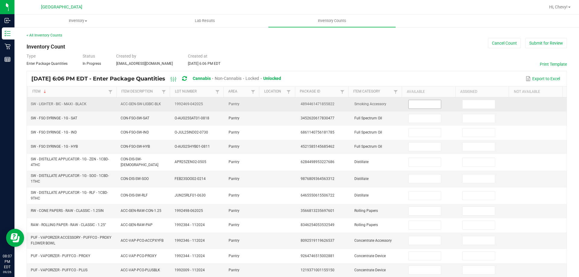  I want to click on inline-svg: Inbound, so click(8, 21).